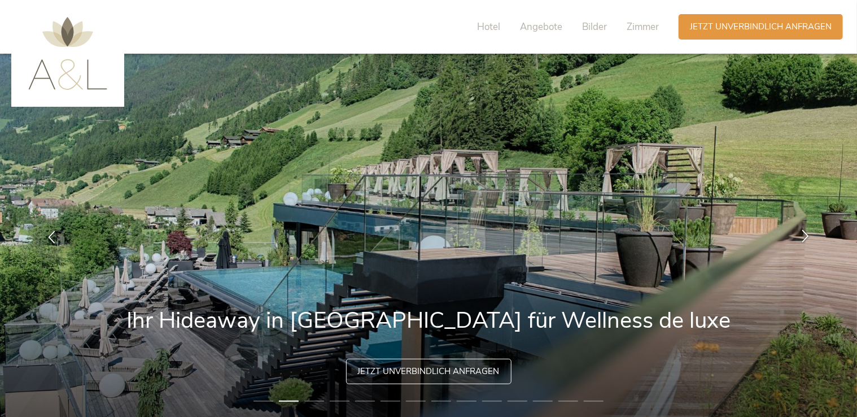 Image resolution: width=857 pixels, height=417 pixels. Describe the element at coordinates (594, 27) in the screenshot. I see `span: Bilder` at that location.